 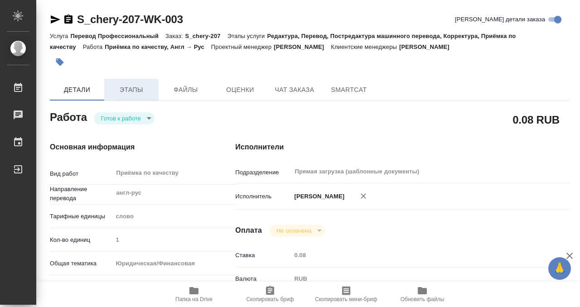 What do you see at coordinates (263, 173) in the screenshot?
I see `p: Подразделение` at bounding box center [263, 173].